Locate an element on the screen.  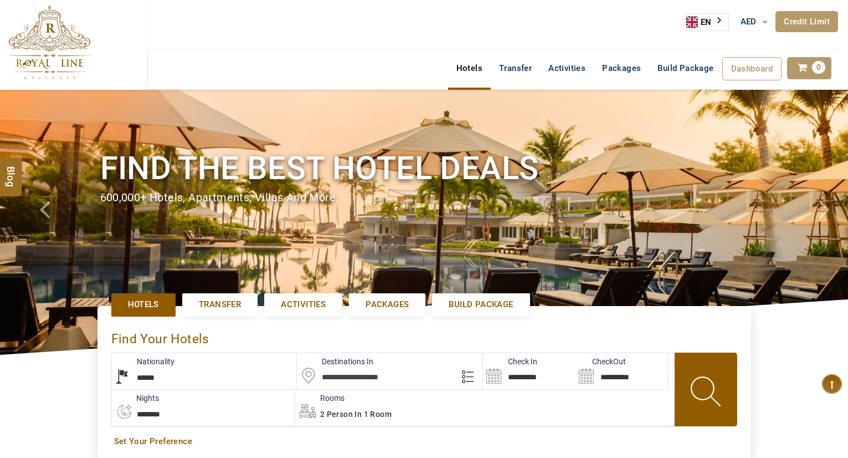
span: 2 Person in 1 Room is located at coordinates (356, 414).